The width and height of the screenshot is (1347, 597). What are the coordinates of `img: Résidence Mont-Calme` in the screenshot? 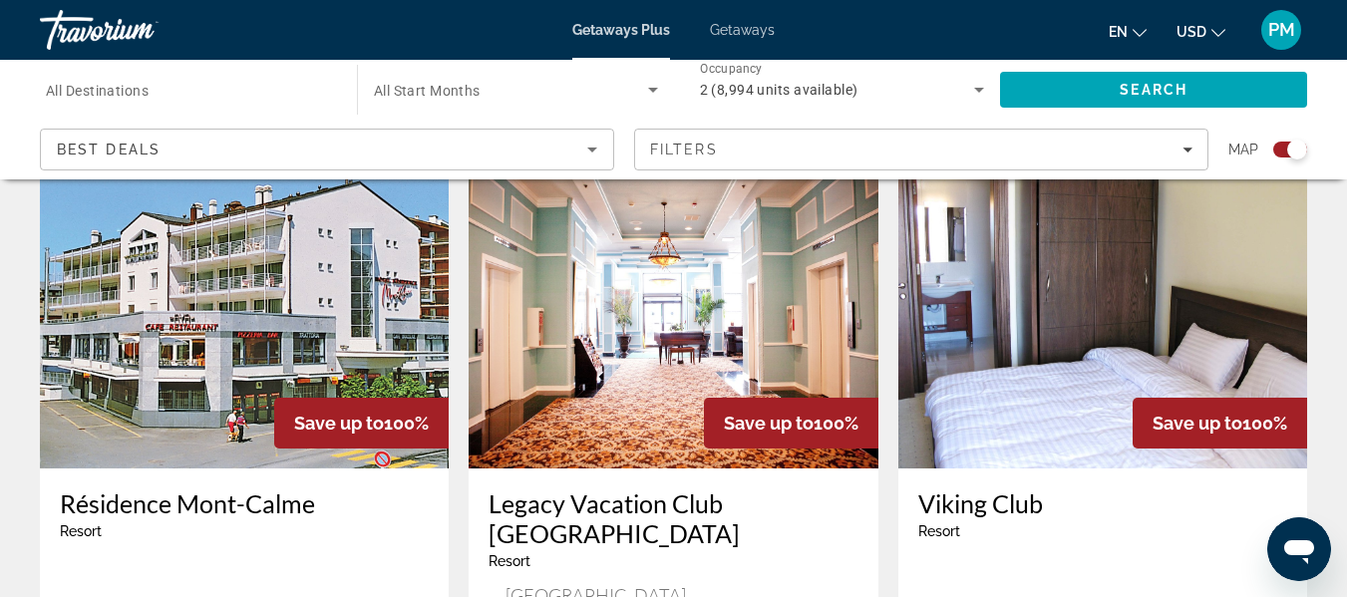 It's located at (244, 309).